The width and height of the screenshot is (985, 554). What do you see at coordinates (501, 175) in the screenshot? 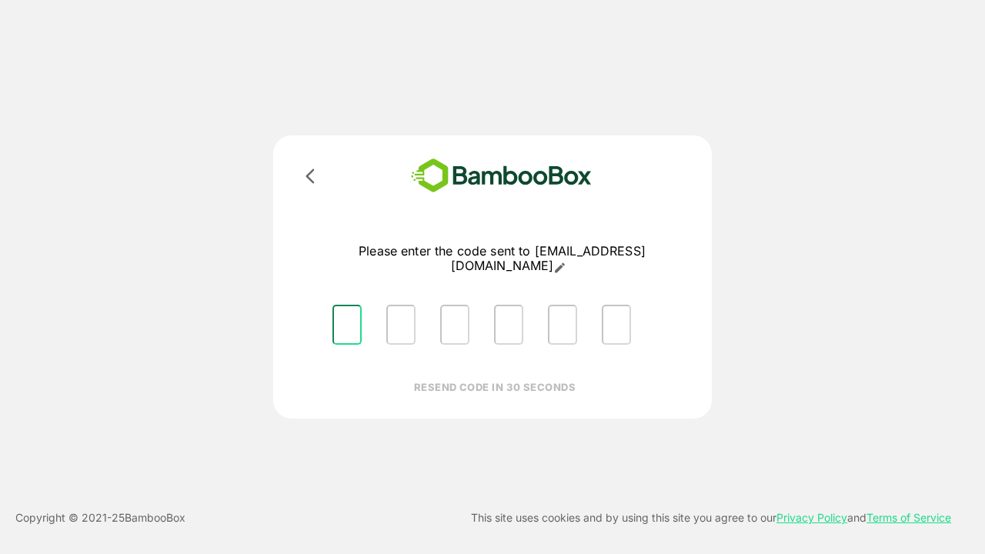
I see `img: bamboobox` at bounding box center [501, 175].